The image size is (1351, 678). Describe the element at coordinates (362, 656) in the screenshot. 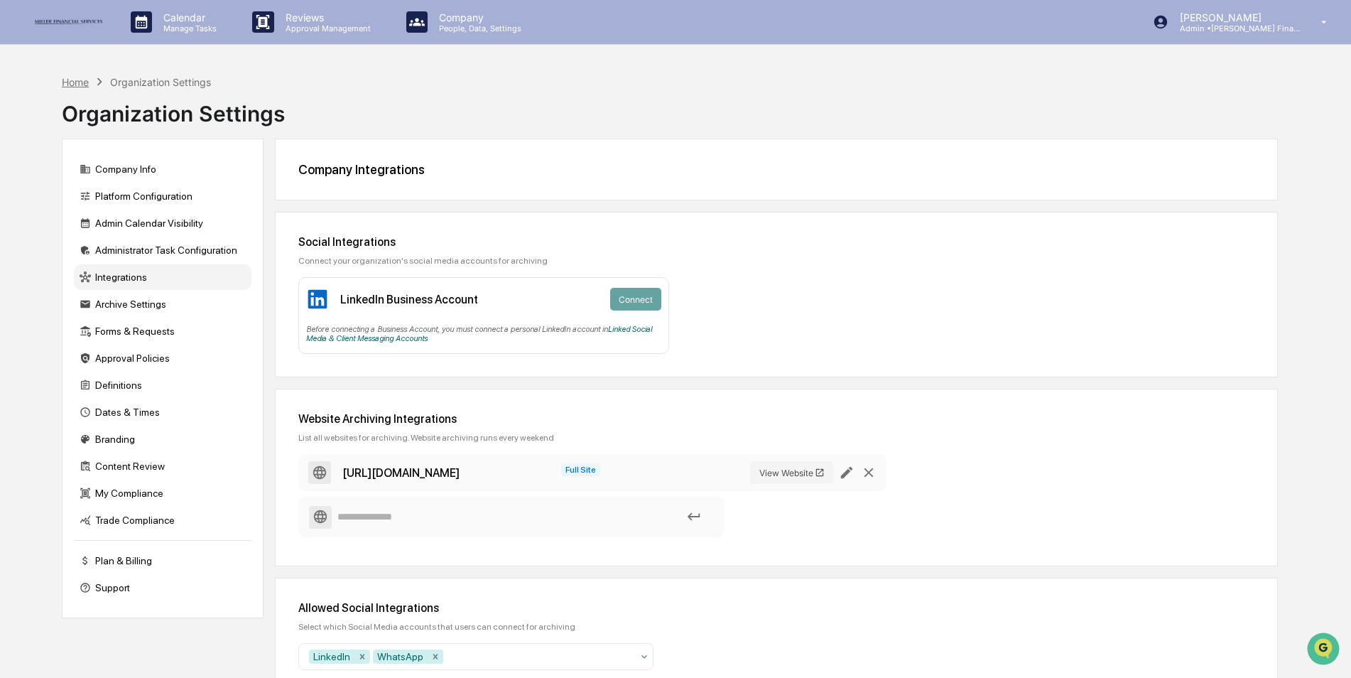

I see `div: Remove LinkedIn` at that location.